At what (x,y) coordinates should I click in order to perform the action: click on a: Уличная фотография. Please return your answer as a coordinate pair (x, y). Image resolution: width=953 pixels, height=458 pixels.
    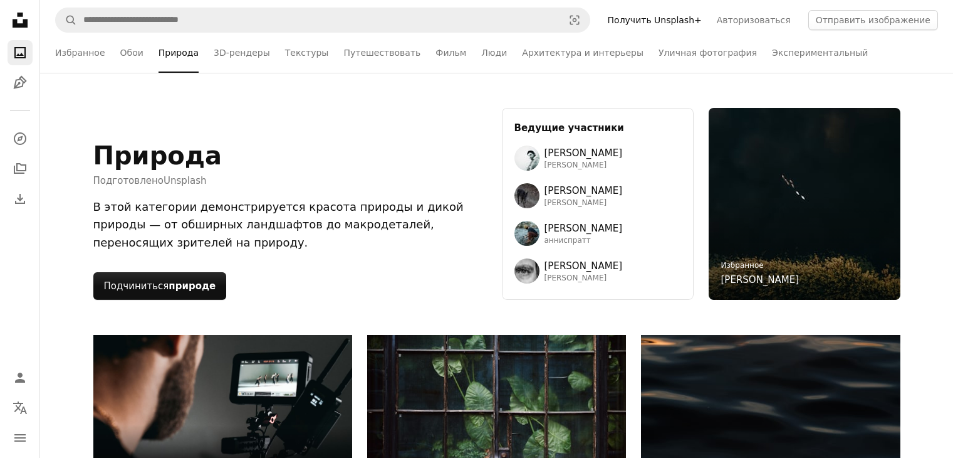
    Looking at the image, I should click on (708, 53).